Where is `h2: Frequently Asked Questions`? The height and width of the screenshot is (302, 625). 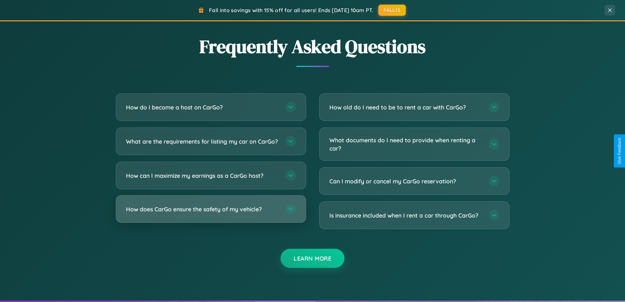 h2: Frequently Asked Questions is located at coordinates (313, 46).